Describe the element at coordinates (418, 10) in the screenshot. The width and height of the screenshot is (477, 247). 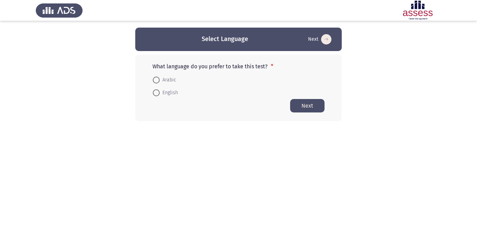
I see `img: Assessment logo of ASSESS Focus 4 Module Assessment` at that location.